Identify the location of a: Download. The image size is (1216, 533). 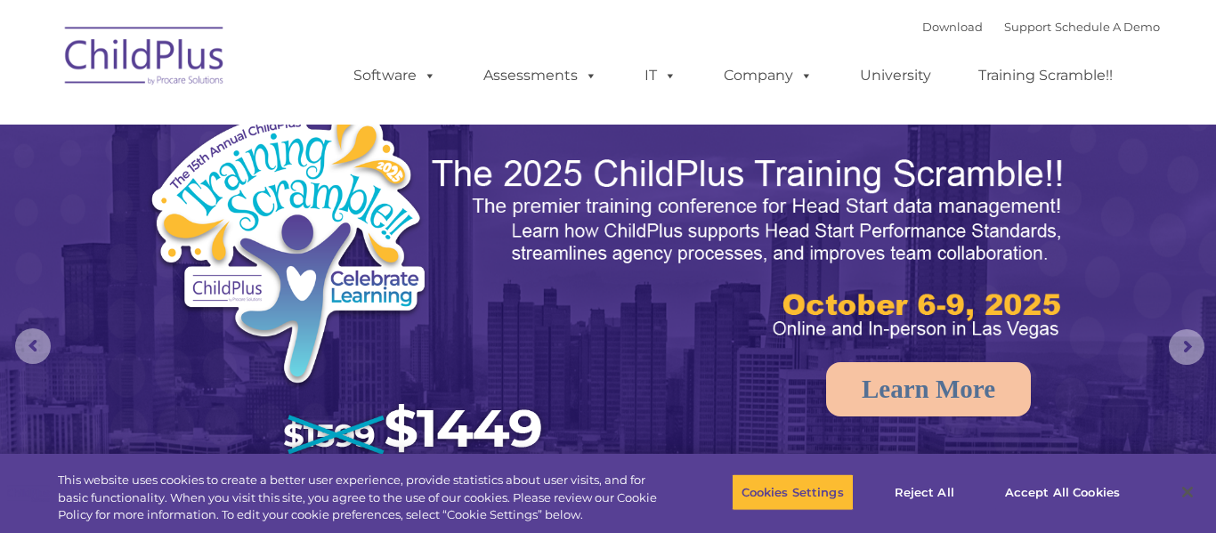
(952, 27).